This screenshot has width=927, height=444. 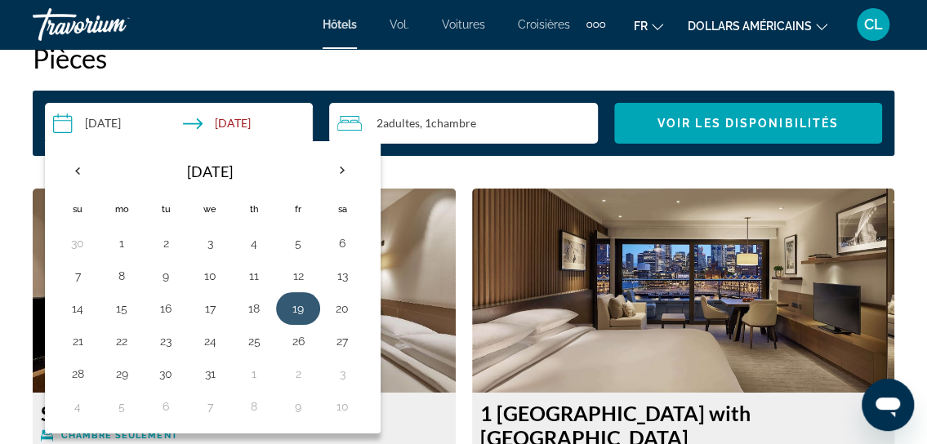 What do you see at coordinates (122, 374) in the screenshot?
I see `button: Day 29` at bounding box center [122, 374].